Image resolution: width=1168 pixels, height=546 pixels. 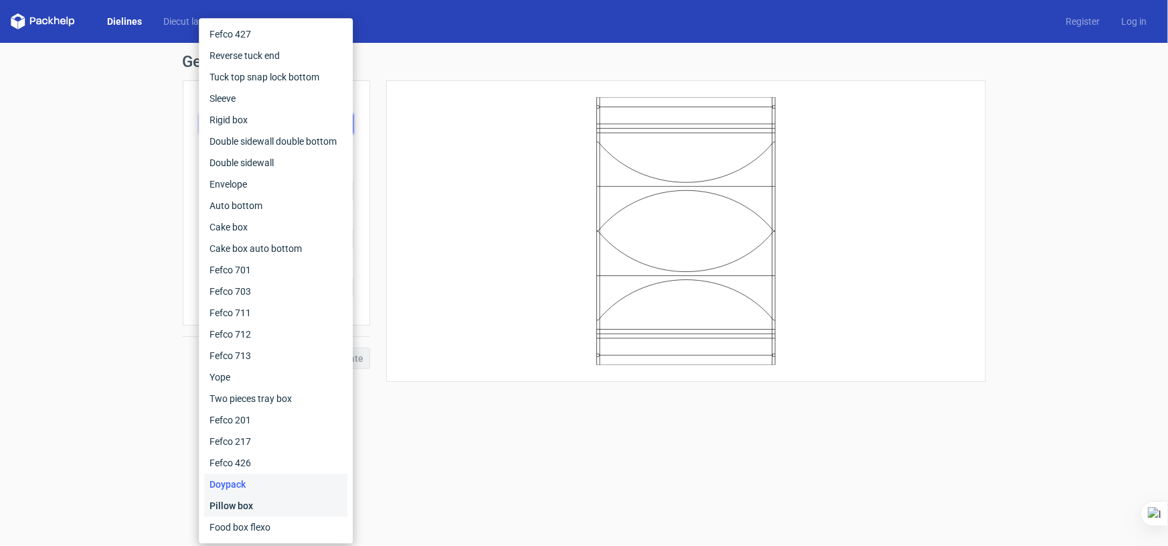 What do you see at coordinates (276, 248) in the screenshot?
I see `div: Cake box auto bottom` at bounding box center [276, 248].